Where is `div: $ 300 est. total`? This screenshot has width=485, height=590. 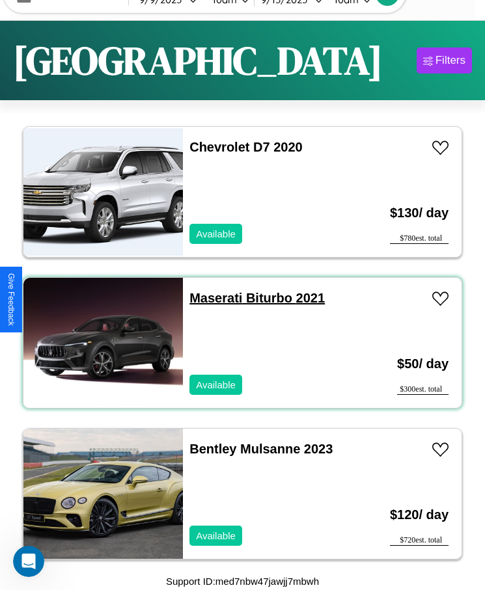 div: $ 300 est. total is located at coordinates (422, 390).